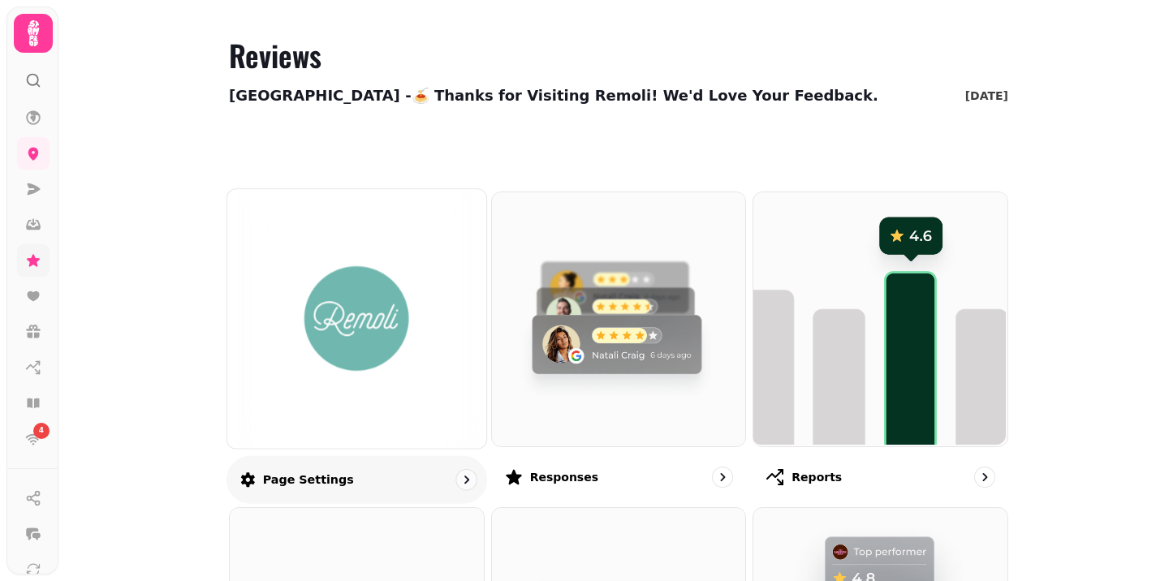 This screenshot has height=581, width=1169. What do you see at coordinates (41, 431) in the screenshot?
I see `span: 4` at bounding box center [41, 431].